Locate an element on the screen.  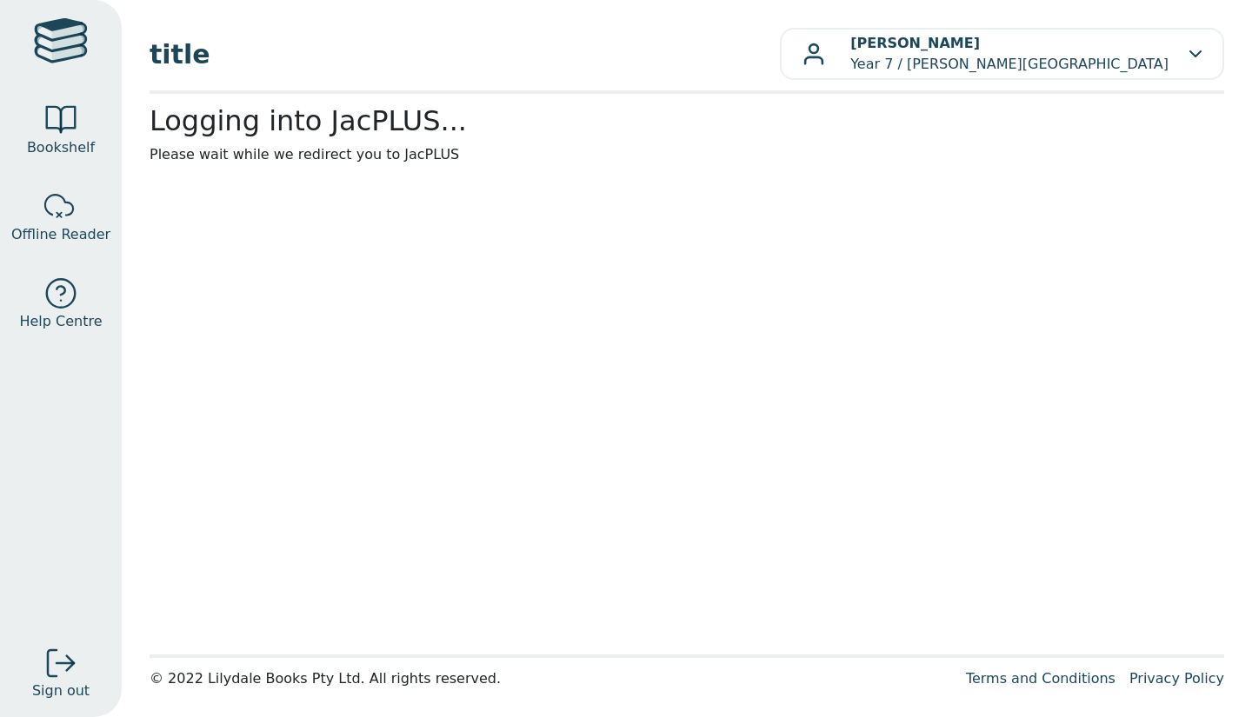
a: Terms and Conditions is located at coordinates (1040, 678).